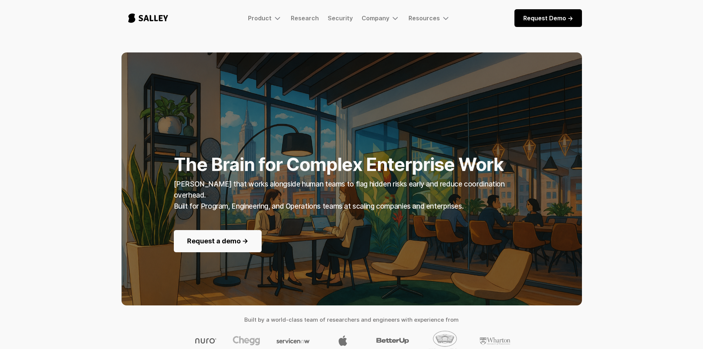 This screenshot has width=703, height=349. What do you see at coordinates (148, 18) in the screenshot?
I see `a: home` at bounding box center [148, 18].